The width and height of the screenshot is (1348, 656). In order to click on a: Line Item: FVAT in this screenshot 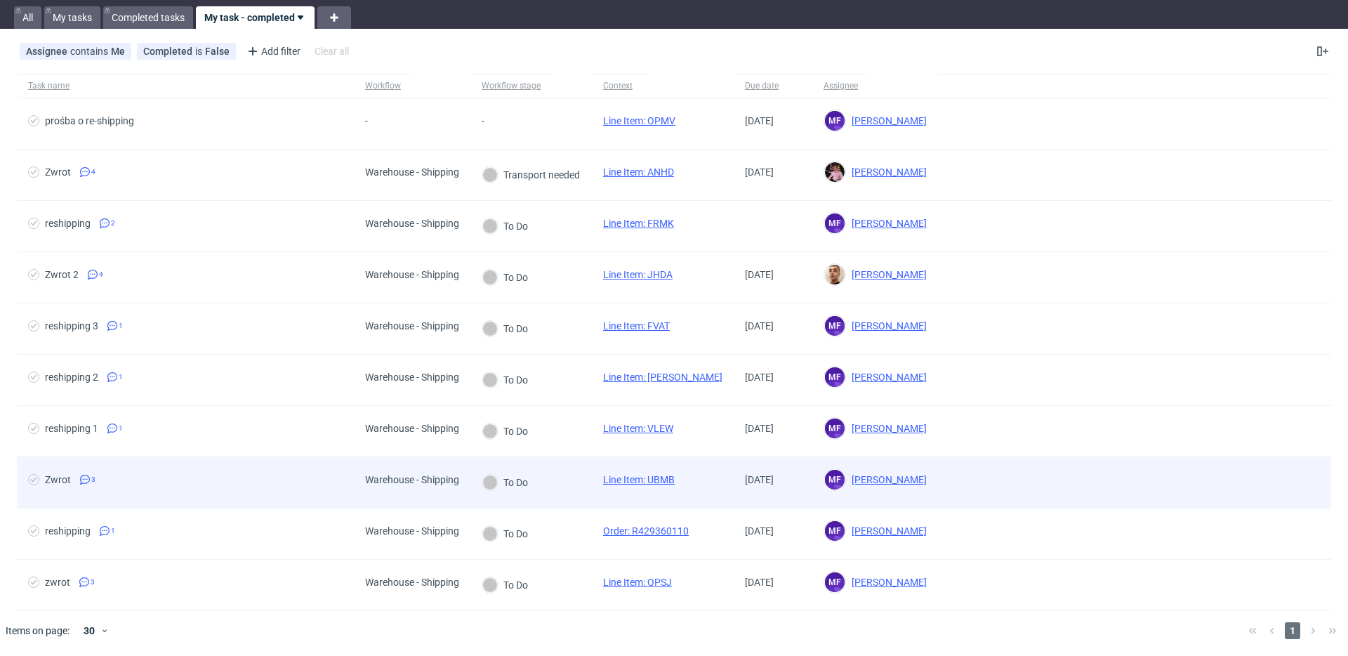, I will do `click(636, 326)`.